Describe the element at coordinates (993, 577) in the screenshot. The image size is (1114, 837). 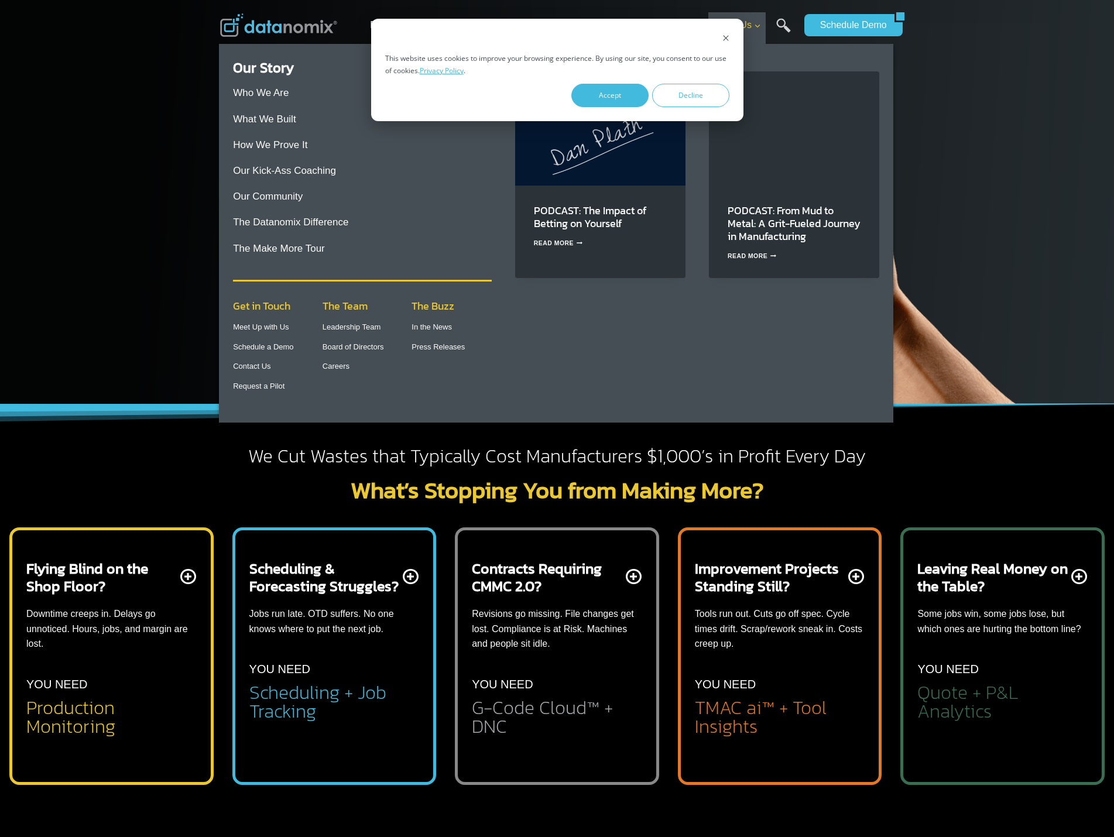
I see `h2: Leaving Real Money on the Table?` at that location.